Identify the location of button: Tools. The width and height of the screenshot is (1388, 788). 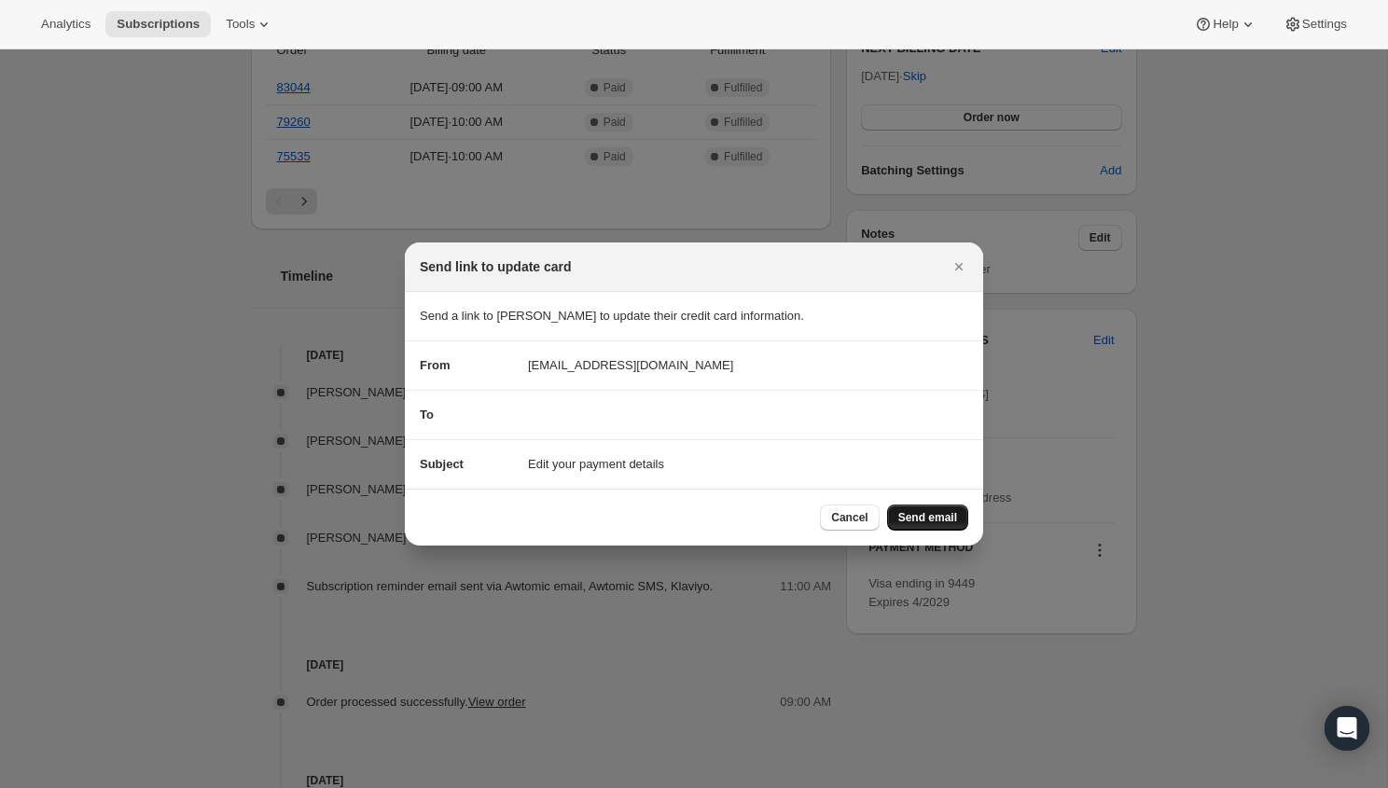
(249, 24).